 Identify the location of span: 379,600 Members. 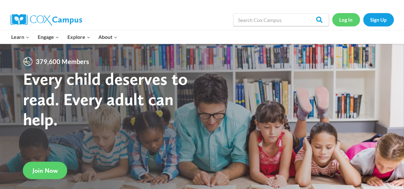
(62, 62).